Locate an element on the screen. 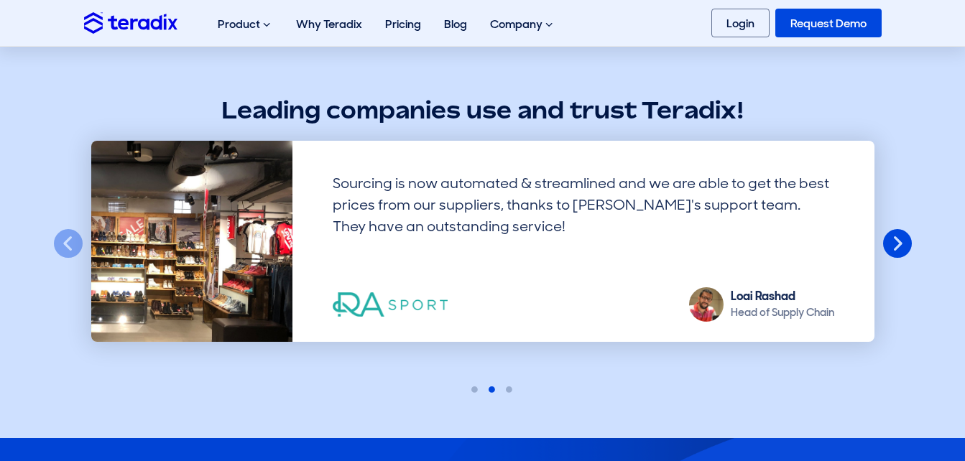 The height and width of the screenshot is (461, 965). div: Head of Supply Chain is located at coordinates (783, 313).